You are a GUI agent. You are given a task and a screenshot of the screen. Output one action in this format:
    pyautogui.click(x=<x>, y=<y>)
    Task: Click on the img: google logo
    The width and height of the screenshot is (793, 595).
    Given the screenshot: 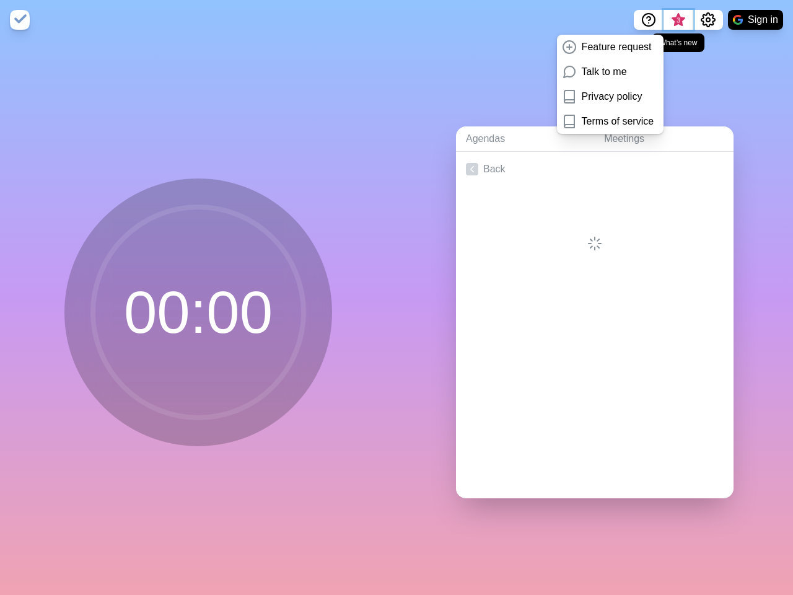 What is the action you would take?
    pyautogui.click(x=738, y=20)
    